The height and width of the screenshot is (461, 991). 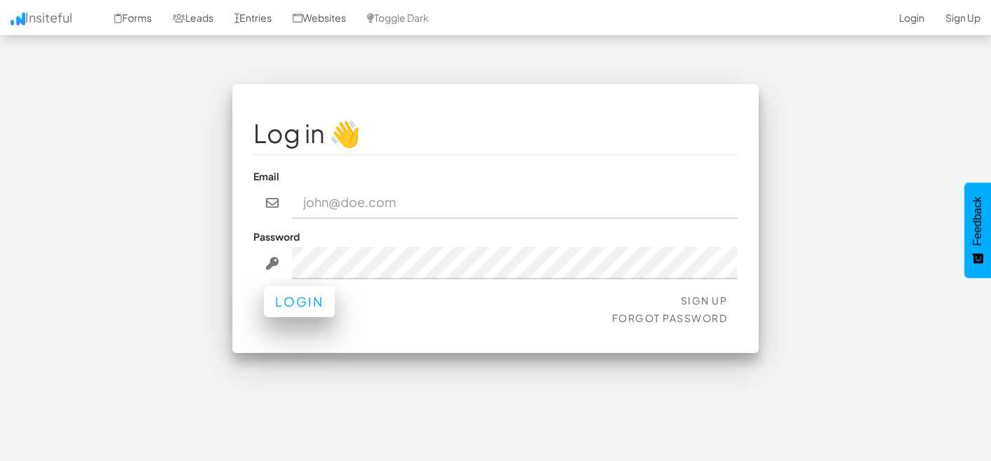 I want to click on img: icon.png, so click(x=18, y=19).